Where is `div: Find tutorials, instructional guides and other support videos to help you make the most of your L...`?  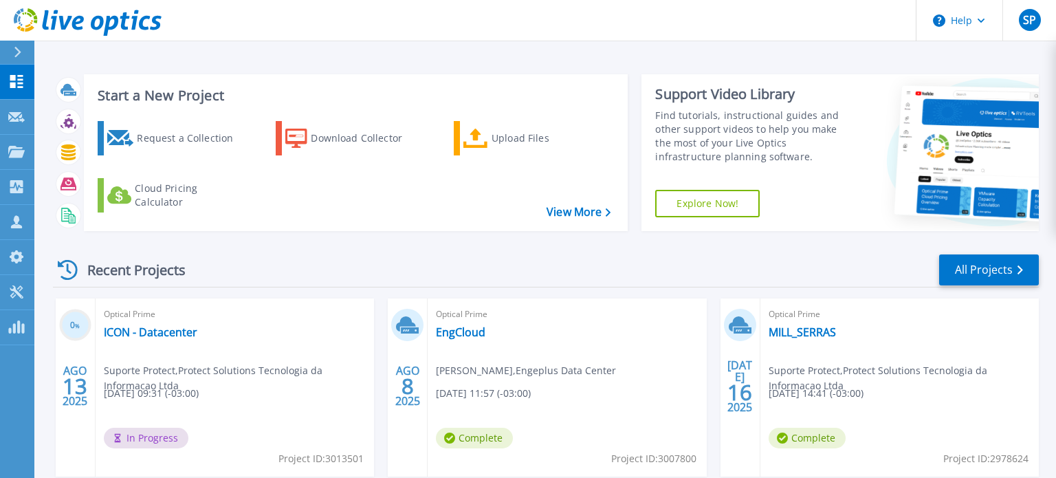 div: Find tutorials, instructional guides and other support videos to help you make the most of your L... is located at coordinates (755, 136).